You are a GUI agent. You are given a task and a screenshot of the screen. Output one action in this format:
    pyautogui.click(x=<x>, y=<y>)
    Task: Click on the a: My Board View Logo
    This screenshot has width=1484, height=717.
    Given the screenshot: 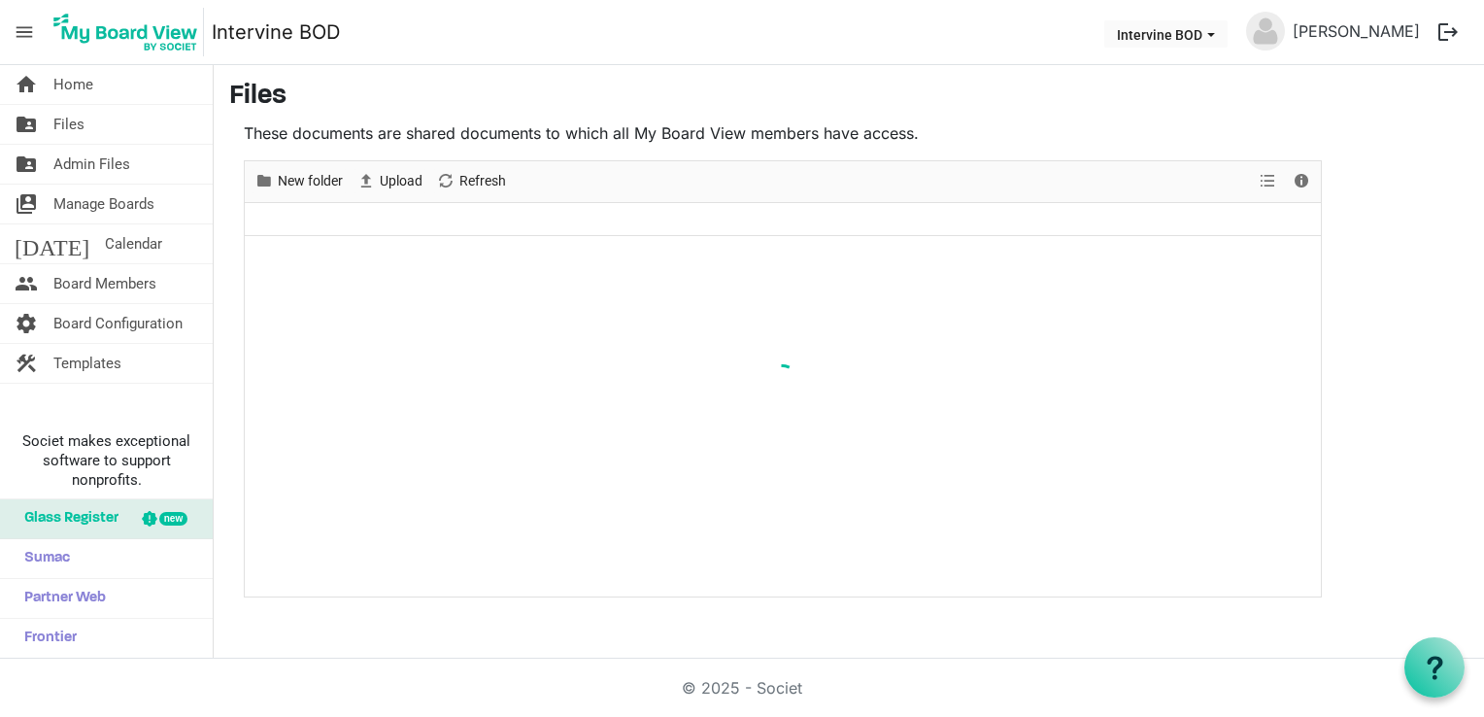 What is the action you would take?
    pyautogui.click(x=129, y=32)
    